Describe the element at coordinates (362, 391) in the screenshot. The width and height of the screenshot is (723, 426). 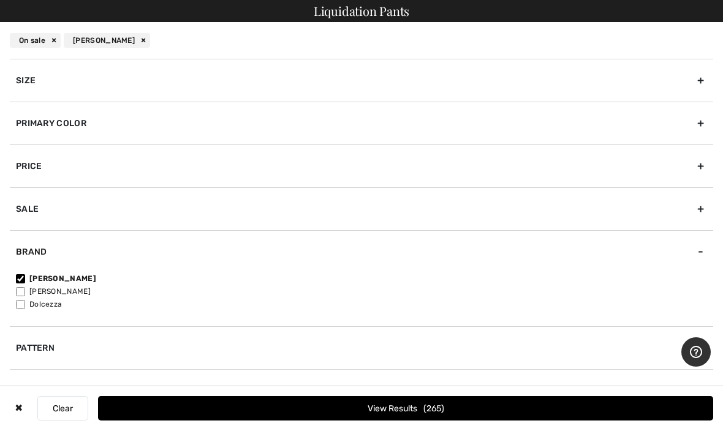
I see `div: Pant Length` at that location.